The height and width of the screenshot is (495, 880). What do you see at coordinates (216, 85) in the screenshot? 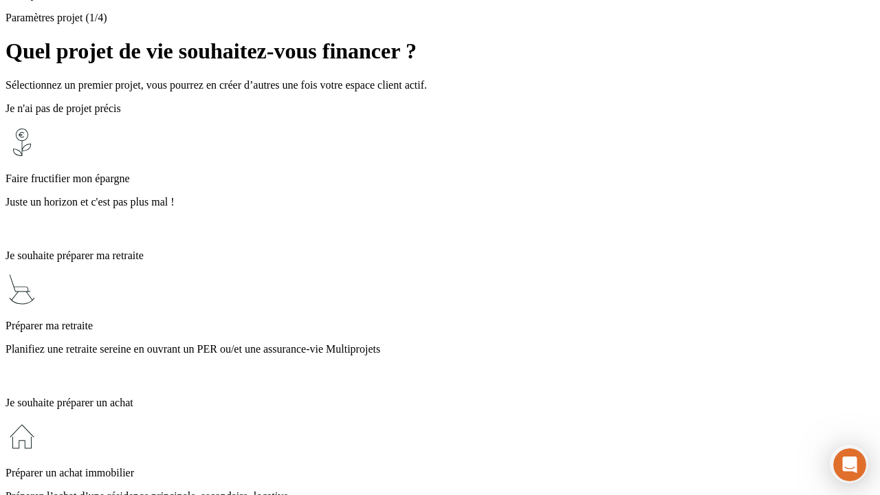
I see `span: Sélectionnez un premier projet, vous pourrez en créer d’autres une fois votre espace client actif.` at bounding box center [216, 85].